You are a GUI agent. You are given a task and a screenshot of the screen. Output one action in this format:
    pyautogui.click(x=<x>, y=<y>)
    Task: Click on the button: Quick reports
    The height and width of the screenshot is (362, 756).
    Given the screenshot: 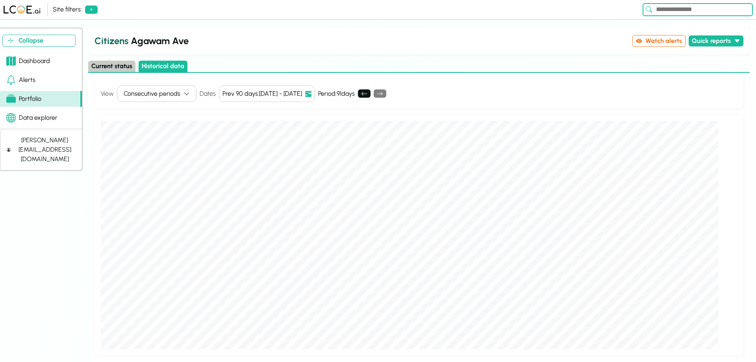 What is the action you would take?
    pyautogui.click(x=716, y=41)
    